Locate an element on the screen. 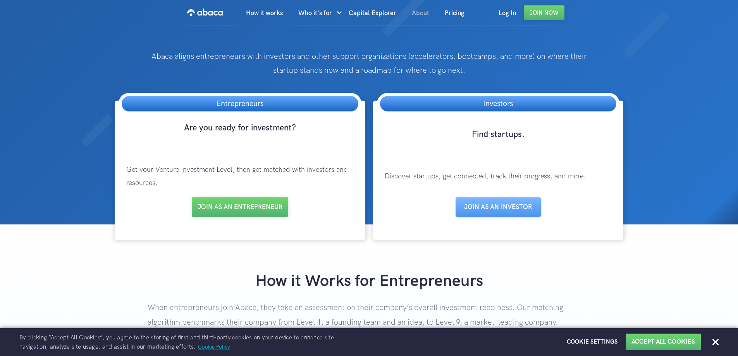  a: Join as aN INVESTOR is located at coordinates (498, 207).